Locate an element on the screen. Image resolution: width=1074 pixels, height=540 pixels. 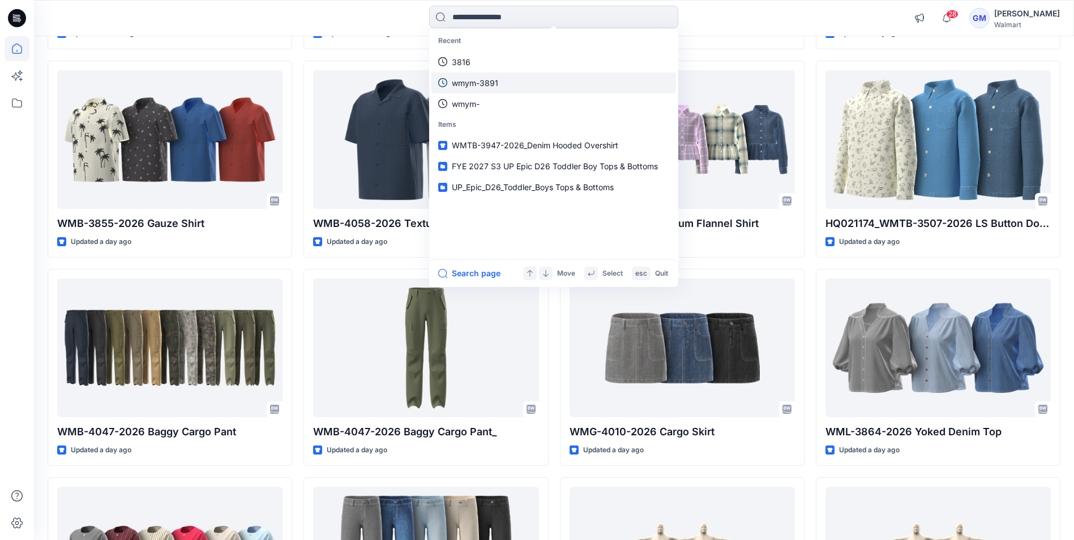
p: Move is located at coordinates (566, 274).